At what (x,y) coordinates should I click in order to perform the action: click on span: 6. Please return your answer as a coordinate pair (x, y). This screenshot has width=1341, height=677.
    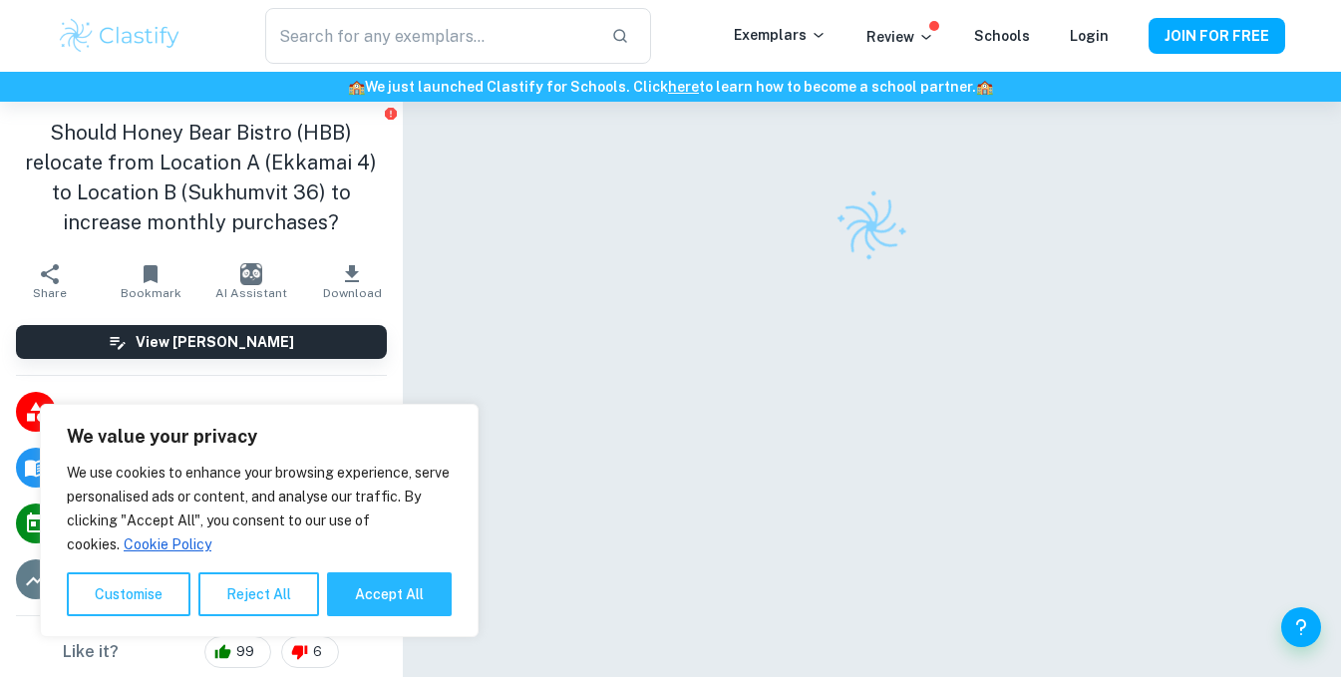
    Looking at the image, I should click on (317, 652).